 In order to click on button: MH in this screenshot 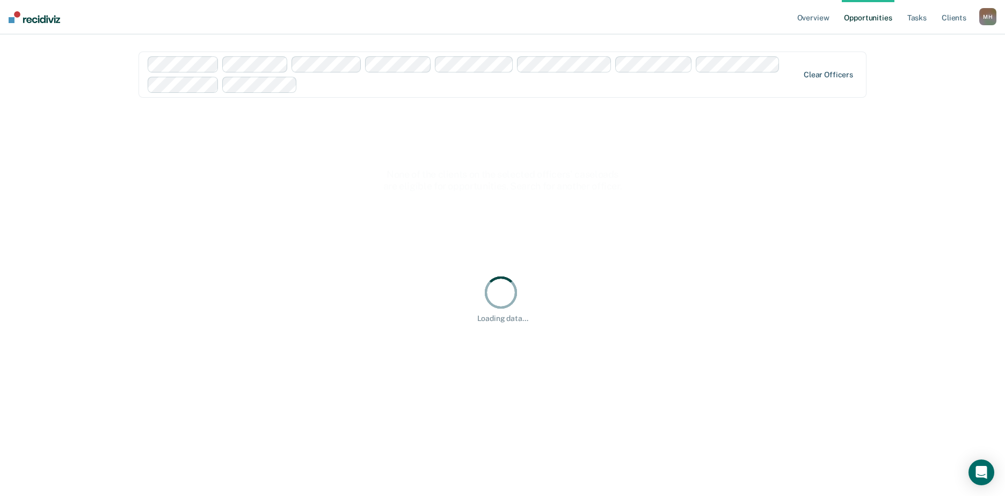, I will do `click(988, 17)`.